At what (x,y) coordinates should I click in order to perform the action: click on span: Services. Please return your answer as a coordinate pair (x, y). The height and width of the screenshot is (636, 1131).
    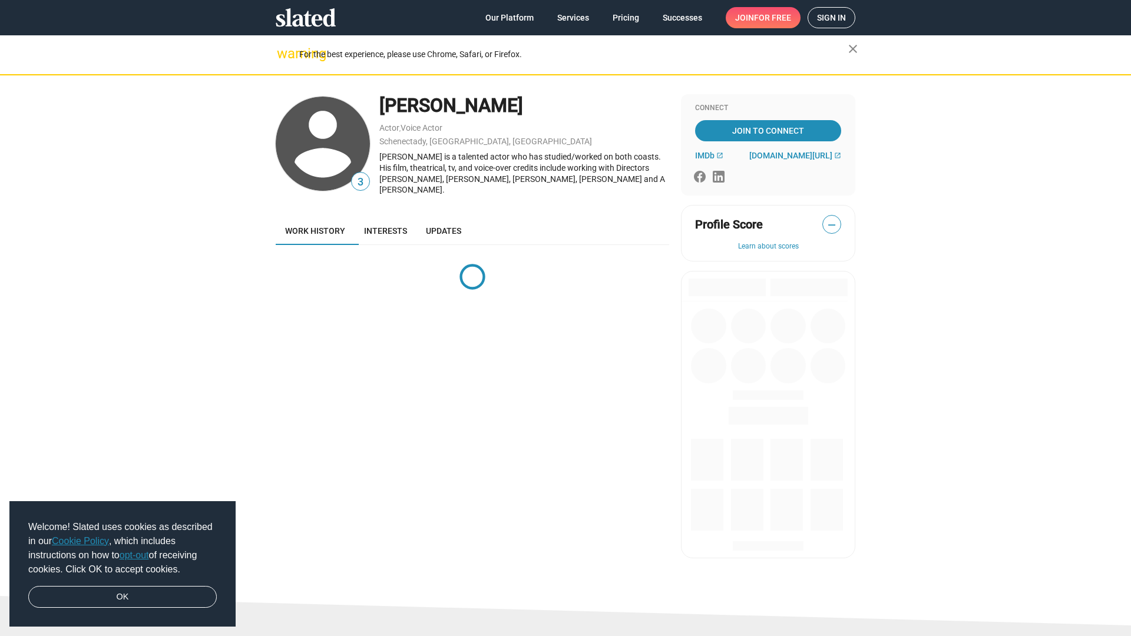
    Looking at the image, I should click on (573, 18).